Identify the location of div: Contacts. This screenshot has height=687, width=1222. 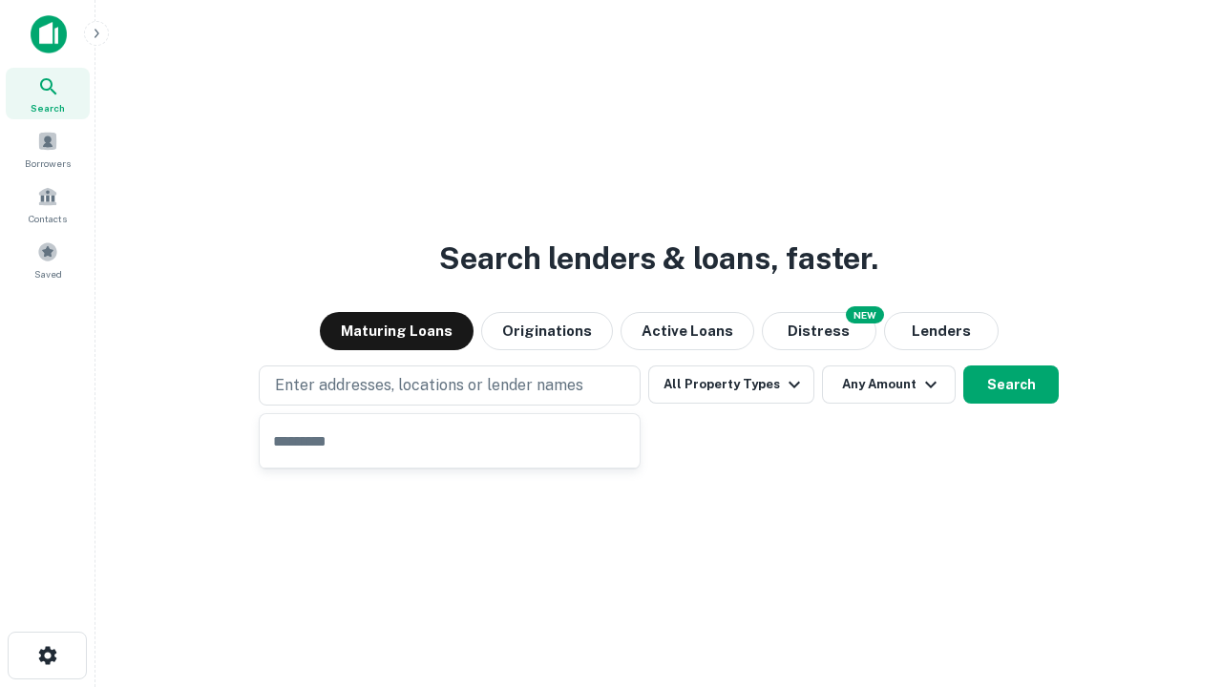
(48, 204).